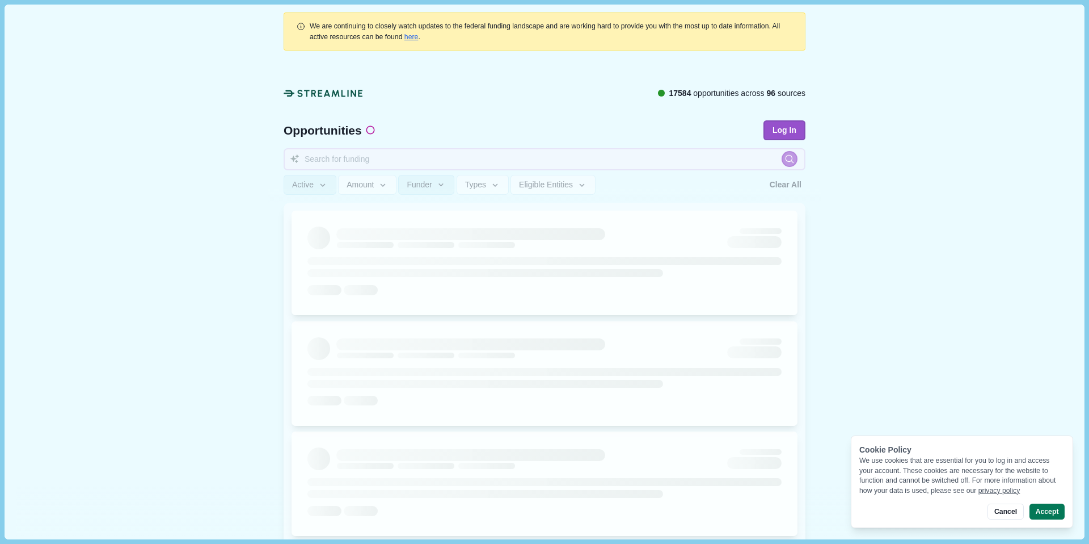  I want to click on span: Funder, so click(419, 184).